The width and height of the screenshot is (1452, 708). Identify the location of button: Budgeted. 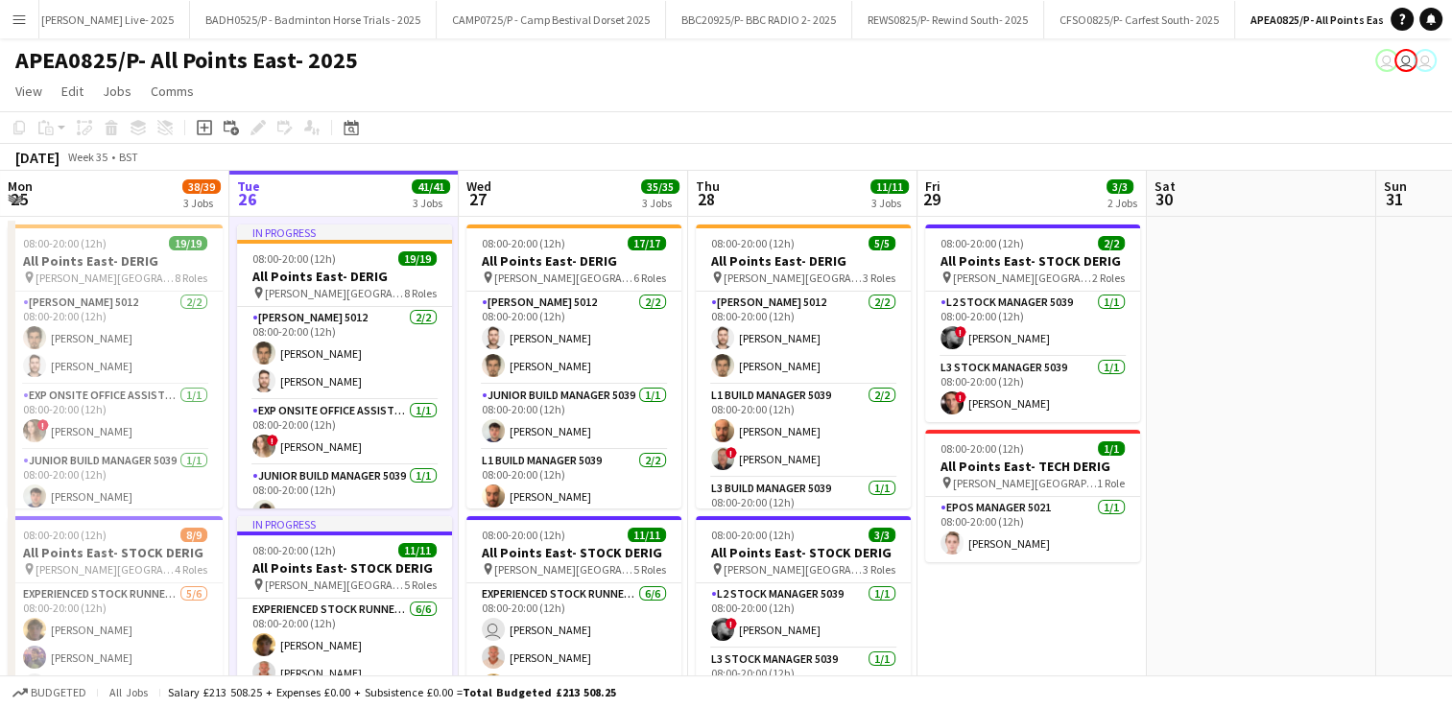
(49, 693).